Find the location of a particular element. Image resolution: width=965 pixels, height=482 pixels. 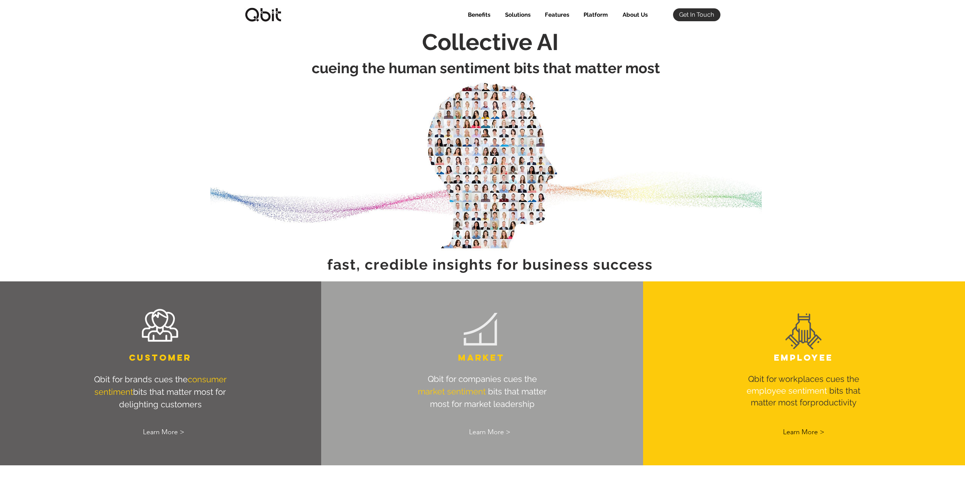

span: Qbit for brands cues the is located at coordinates (141, 379).